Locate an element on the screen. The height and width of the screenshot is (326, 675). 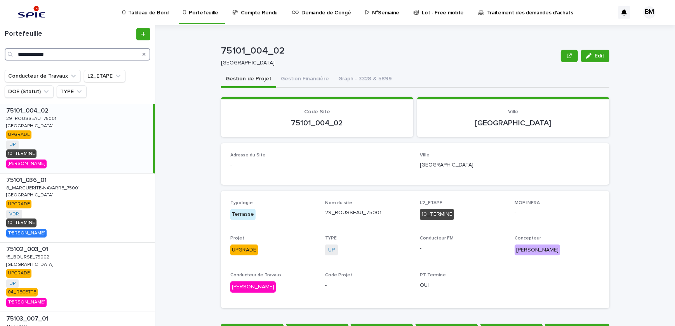
button: Edit is located at coordinates (595, 56).